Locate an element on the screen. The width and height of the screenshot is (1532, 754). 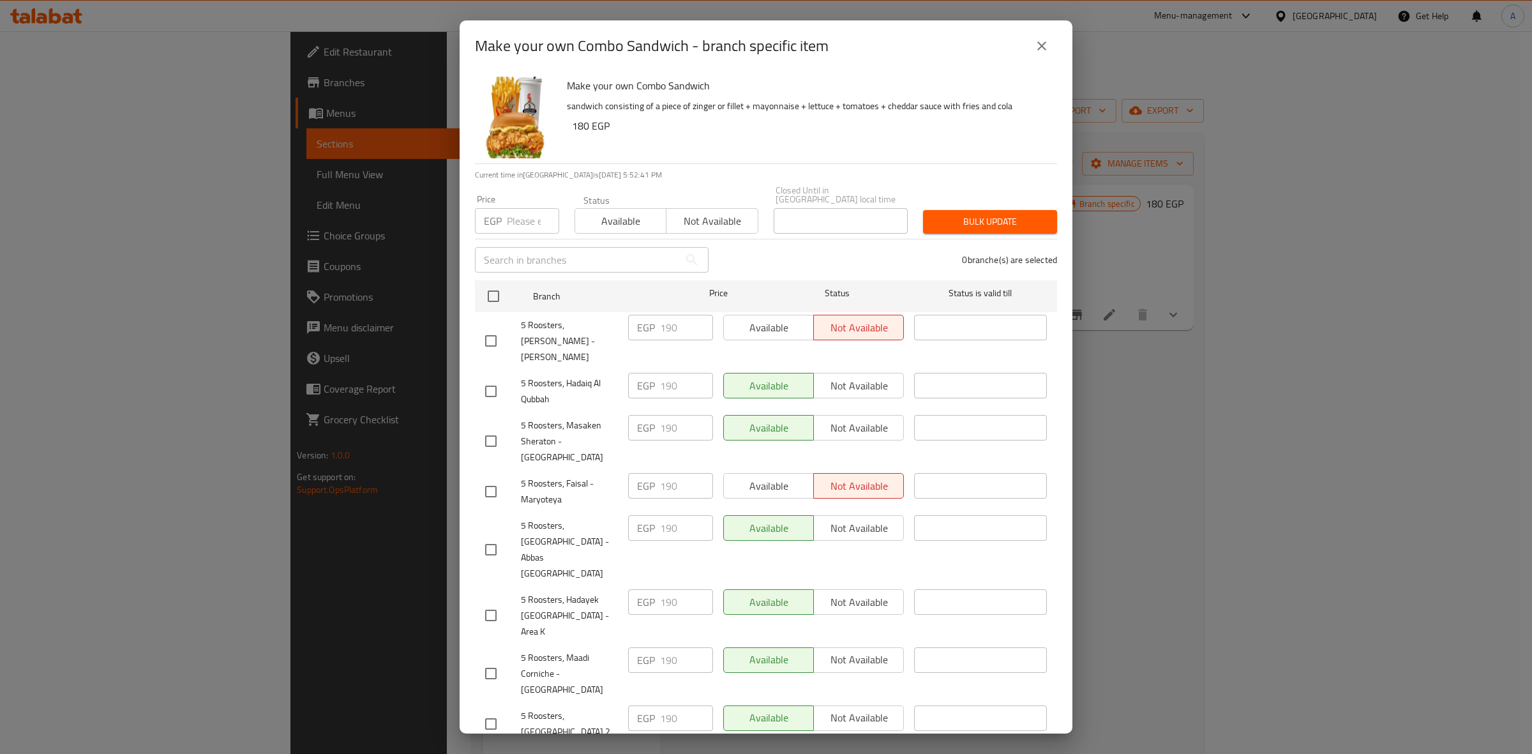
span: Bulk update is located at coordinates (990, 222).